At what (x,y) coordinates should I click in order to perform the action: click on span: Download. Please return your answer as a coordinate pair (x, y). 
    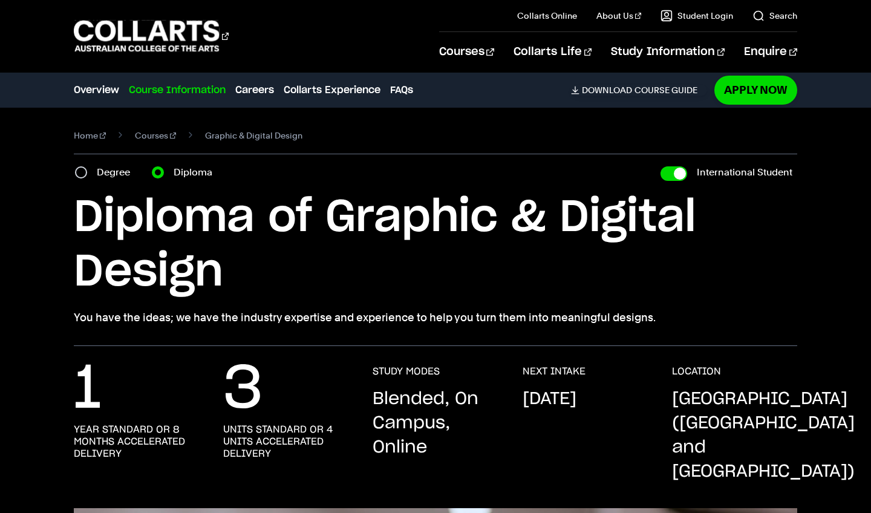
    Looking at the image, I should click on (606, 90).